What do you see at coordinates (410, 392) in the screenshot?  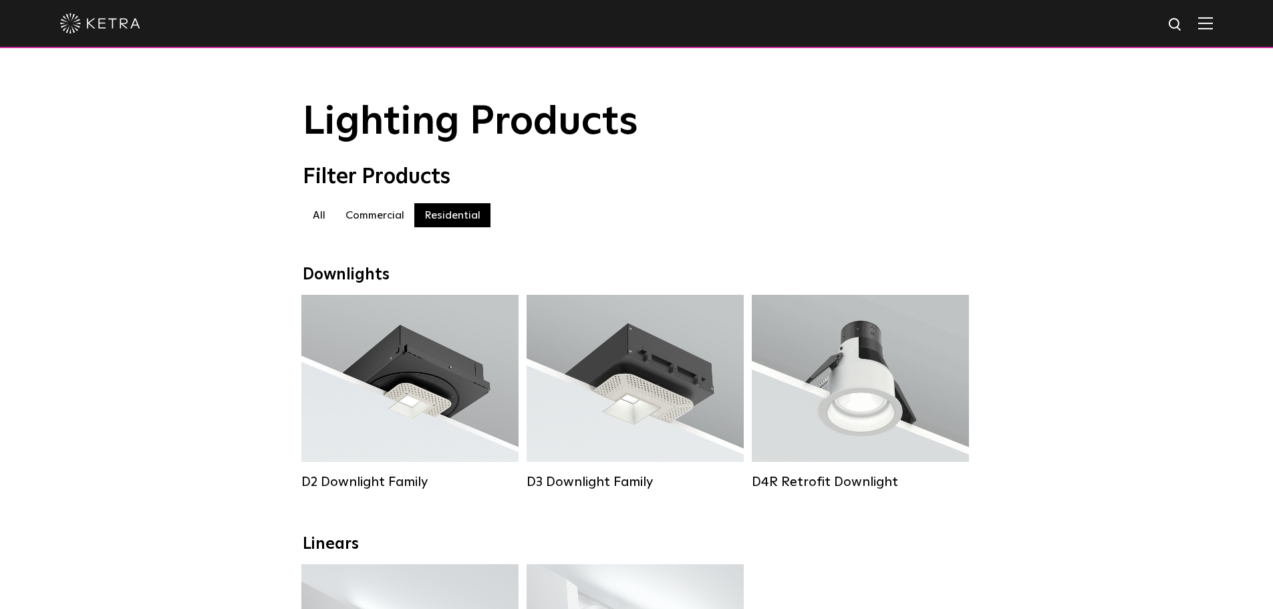 I see `a: D2 Downlight Family Lumen Output:1200Colors:White / Black / Gloss Black / Silver / Bronze / Silve...` at bounding box center [410, 392].